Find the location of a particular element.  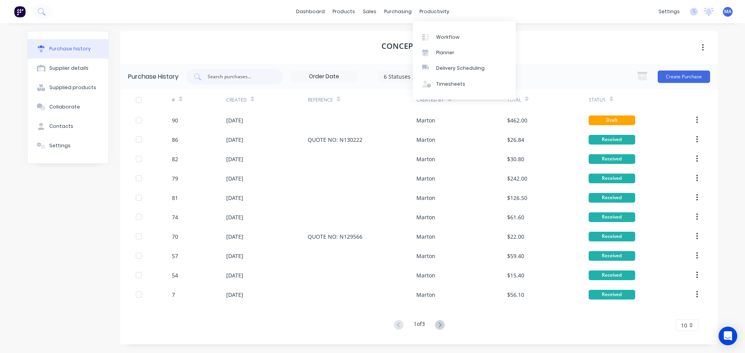

h1: Concept Fastners is located at coordinates (419, 46).